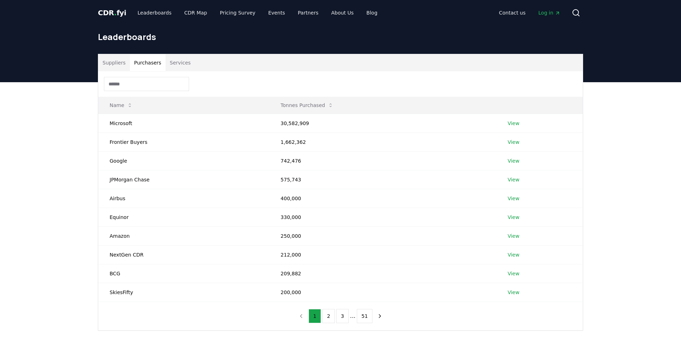 The image size is (681, 343). Describe the element at coordinates (383, 123) in the screenshot. I see `td: 30,582,909` at that location.